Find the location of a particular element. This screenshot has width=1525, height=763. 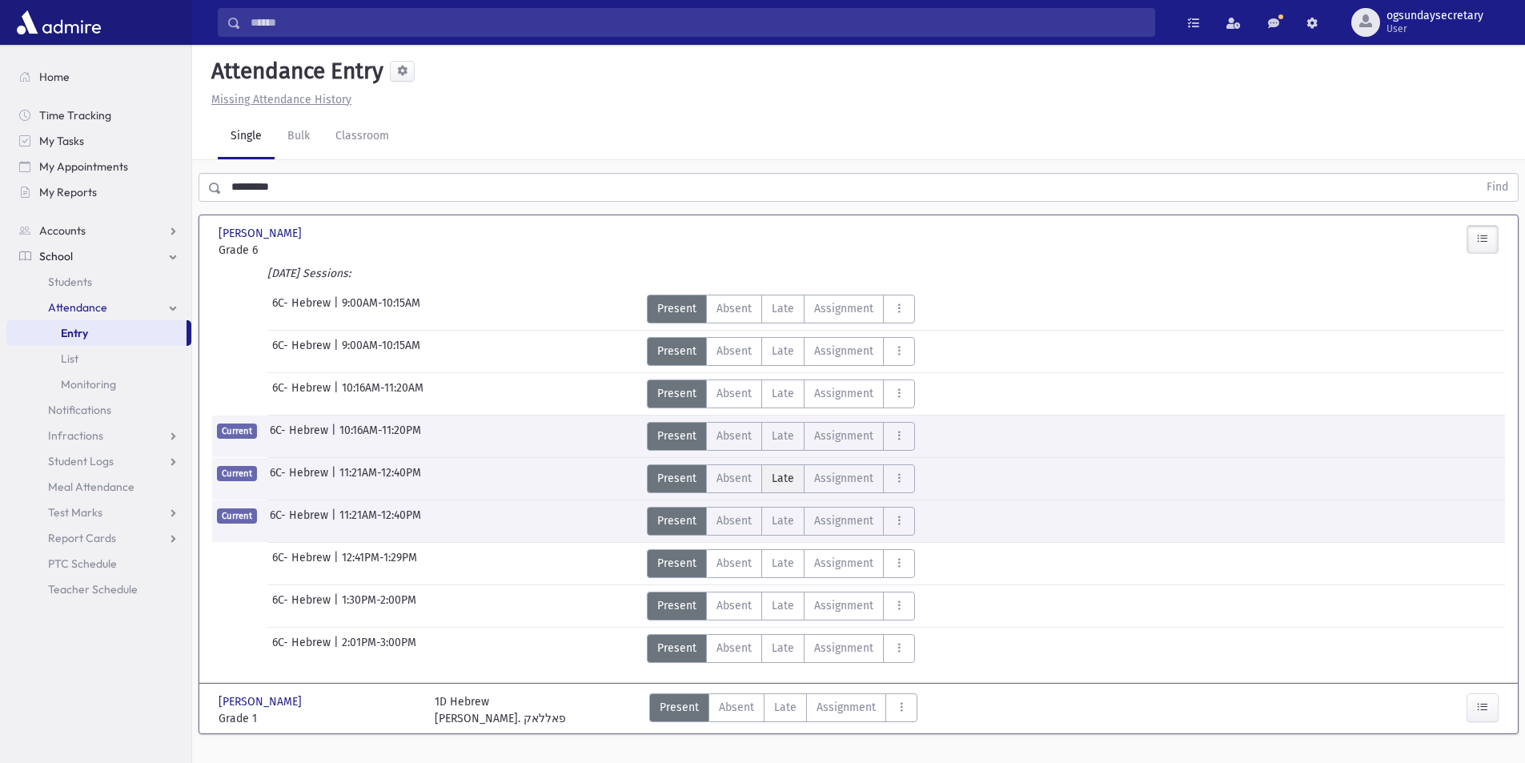

span: My Reports is located at coordinates (68, 192).